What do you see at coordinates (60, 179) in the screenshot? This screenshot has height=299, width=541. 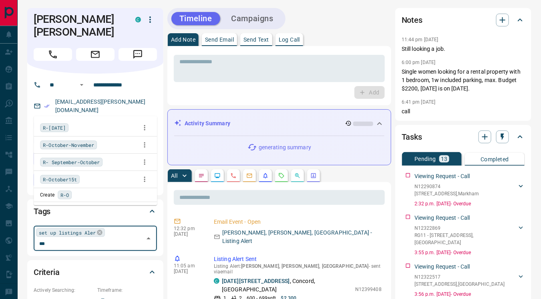 I see `span: R-October15t` at bounding box center [60, 179].